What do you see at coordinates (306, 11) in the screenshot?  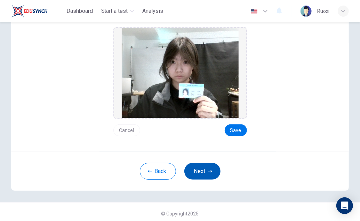 I see `img: Profile picture` at bounding box center [306, 11].